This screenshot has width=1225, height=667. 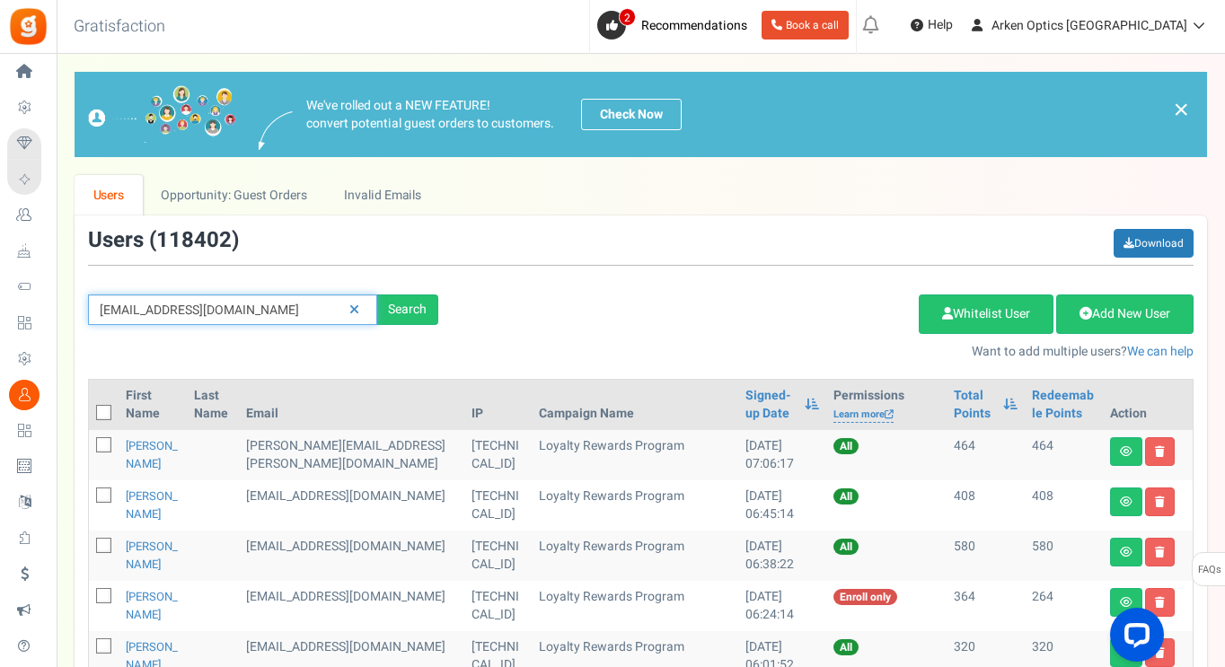 What do you see at coordinates (887, 405) in the screenshot?
I see `th: Permissions` at bounding box center [887, 405].